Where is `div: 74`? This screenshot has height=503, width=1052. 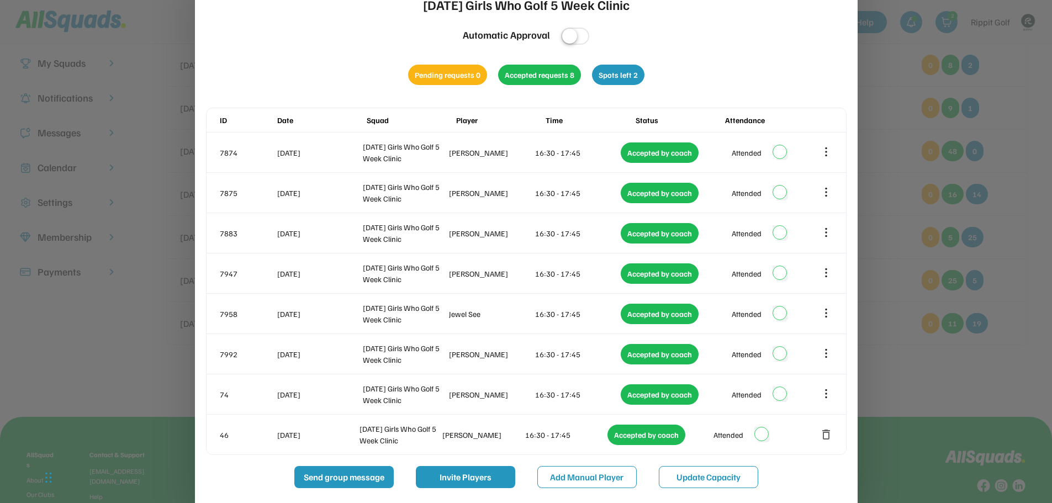
div: 74 is located at coordinates (247, 394).